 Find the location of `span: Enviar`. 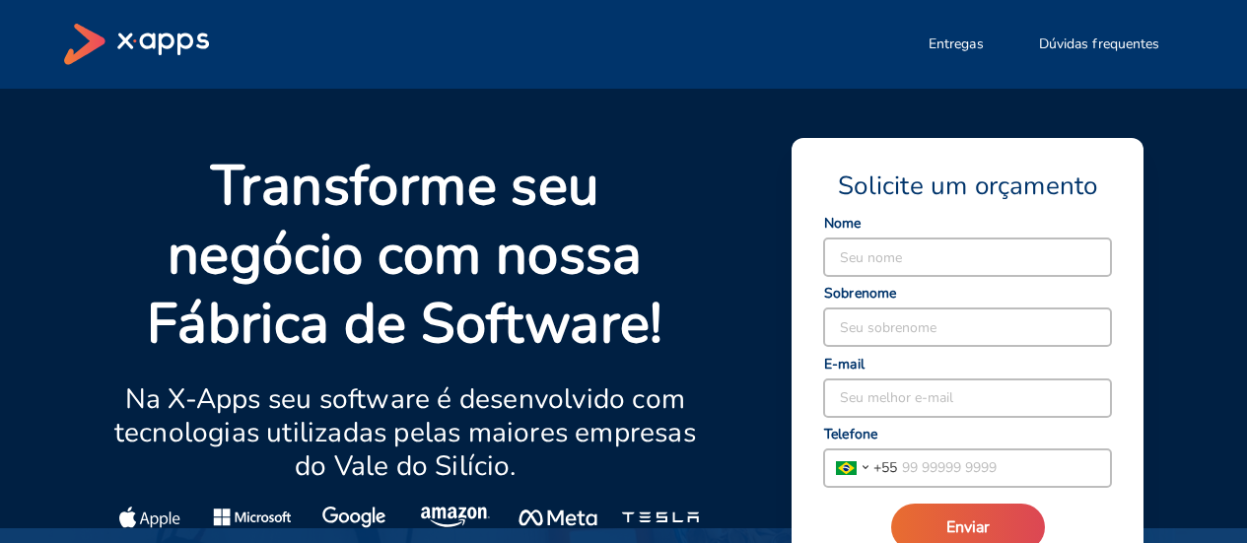

span: Enviar is located at coordinates (968, 527).